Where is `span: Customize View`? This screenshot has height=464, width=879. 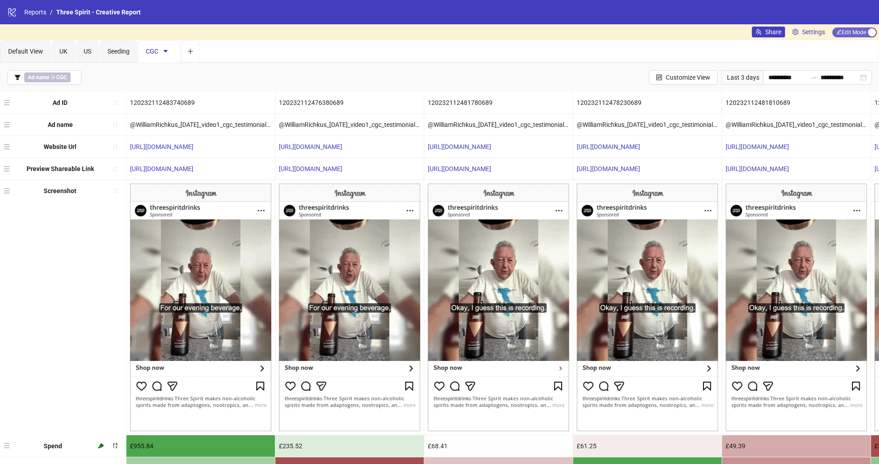
span: Customize View is located at coordinates (688, 77).